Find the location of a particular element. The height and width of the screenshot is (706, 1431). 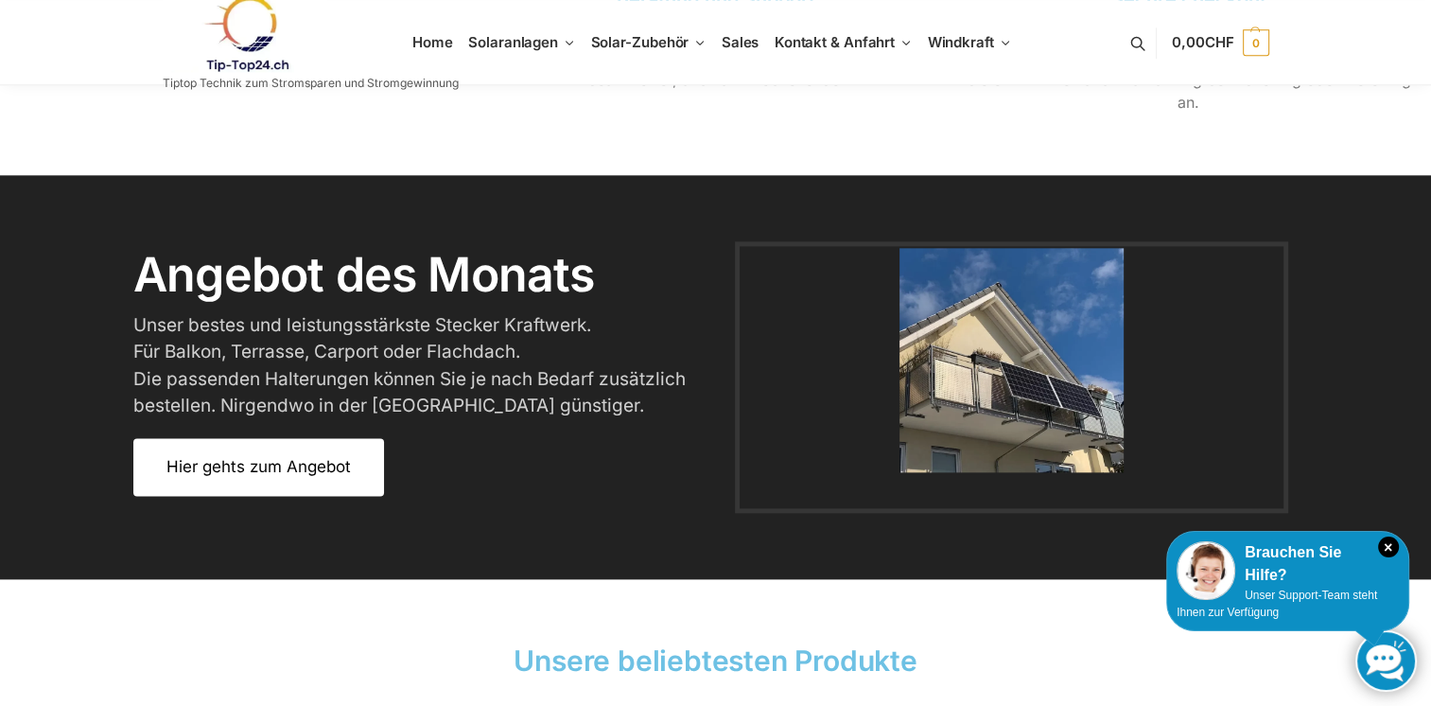

h3: Unser bestes und leistungsstärkste Stecker Kraftwerk. Für Balkon, Terrasse, Carport oder Flachdac... is located at coordinates (411, 366).